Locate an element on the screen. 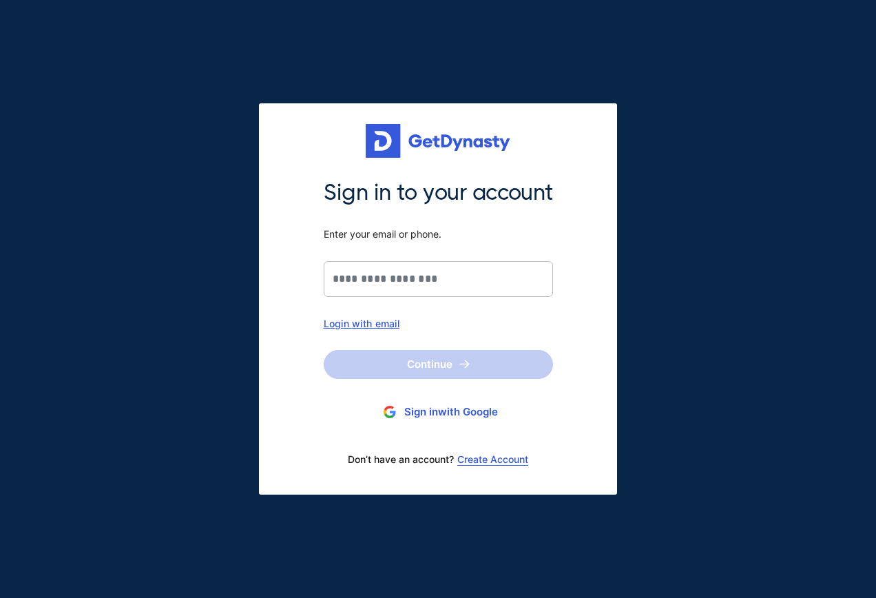  span: Sign in to your account is located at coordinates (438, 193).